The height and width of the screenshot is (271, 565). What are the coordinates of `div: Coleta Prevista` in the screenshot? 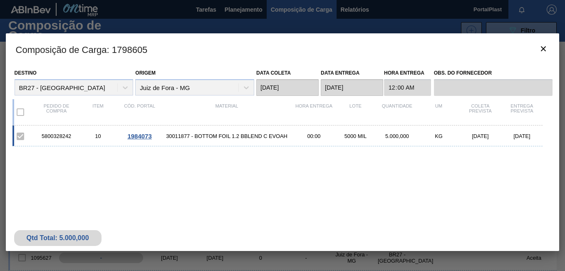 It's located at (480, 112).